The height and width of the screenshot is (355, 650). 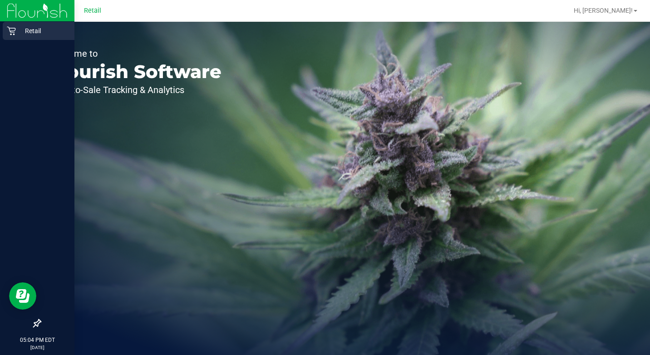 What do you see at coordinates (11, 31) in the screenshot?
I see `inline-svg: Retail` at bounding box center [11, 31].